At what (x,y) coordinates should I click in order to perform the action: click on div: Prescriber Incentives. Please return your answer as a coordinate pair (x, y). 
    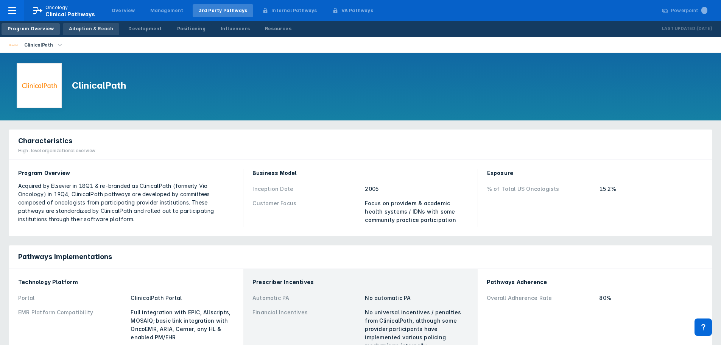
    Looking at the image, I should click on (360, 282).